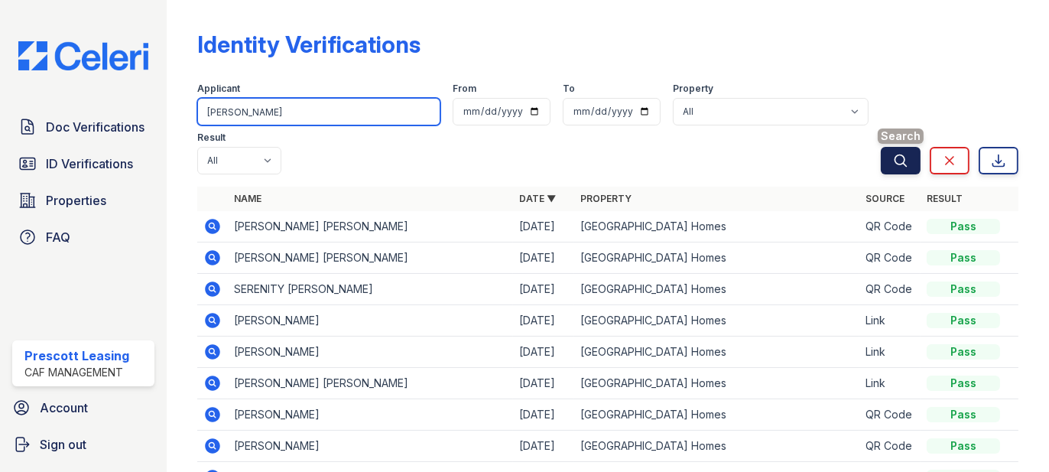  I want to click on a: Sign out, so click(83, 444).